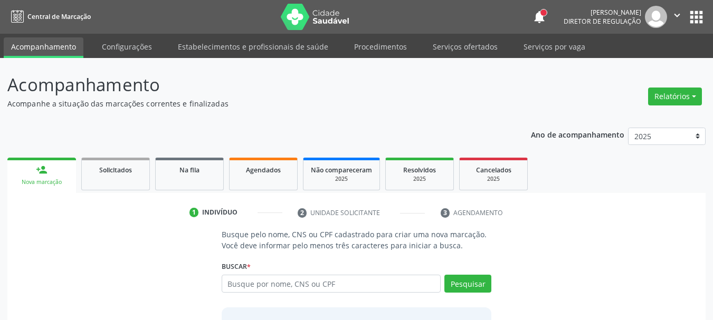 The height and width of the screenshot is (320, 713). Describe the element at coordinates (236, 266) in the screenshot. I see `label: Buscar` at that location.